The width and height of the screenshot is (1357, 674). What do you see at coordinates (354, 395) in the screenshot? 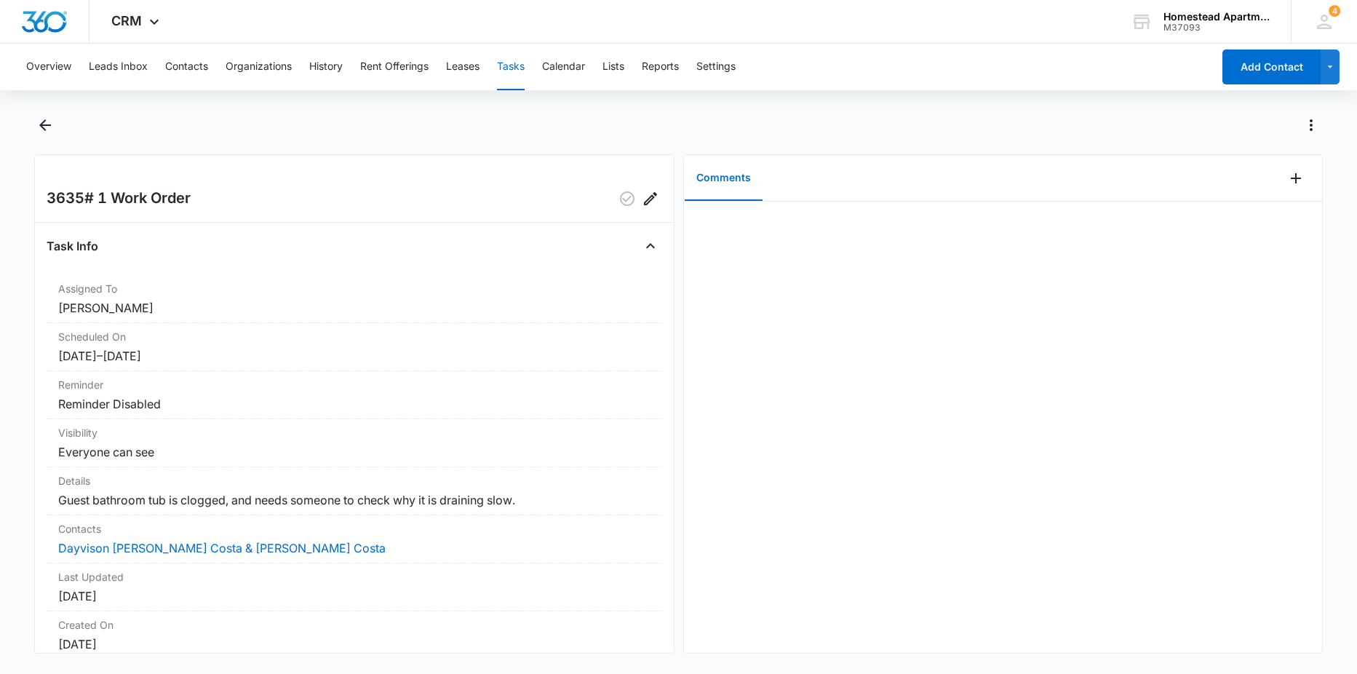
I see `div: ReminderReminder Disabled` at bounding box center [354, 395].